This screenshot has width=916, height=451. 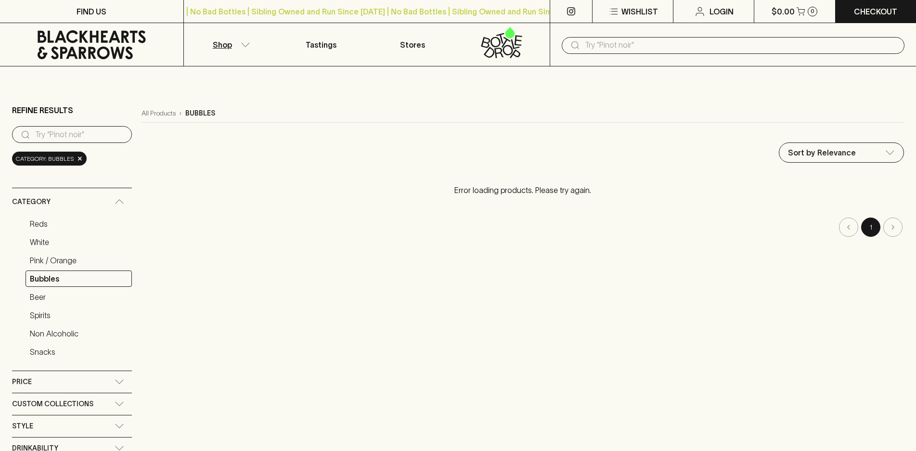 What do you see at coordinates (222, 45) in the screenshot?
I see `p: Shop` at bounding box center [222, 45].